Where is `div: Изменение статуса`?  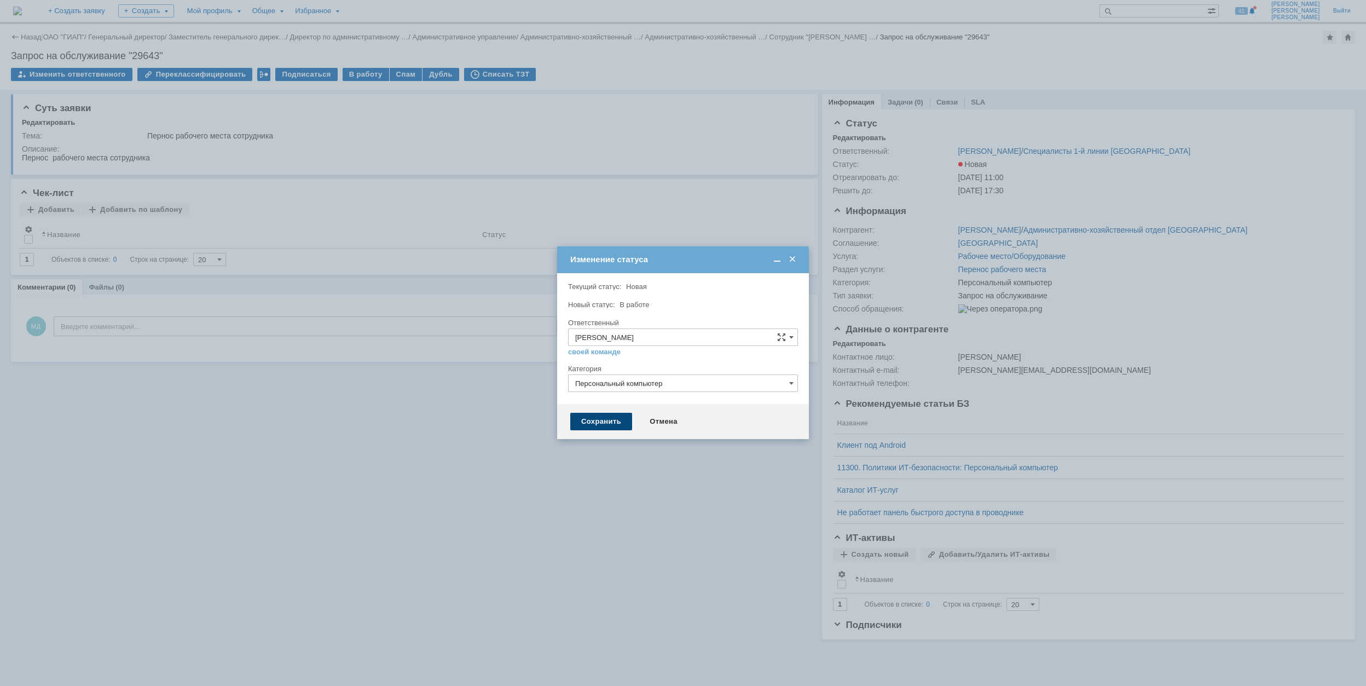 div: Изменение статуса is located at coordinates (684, 259).